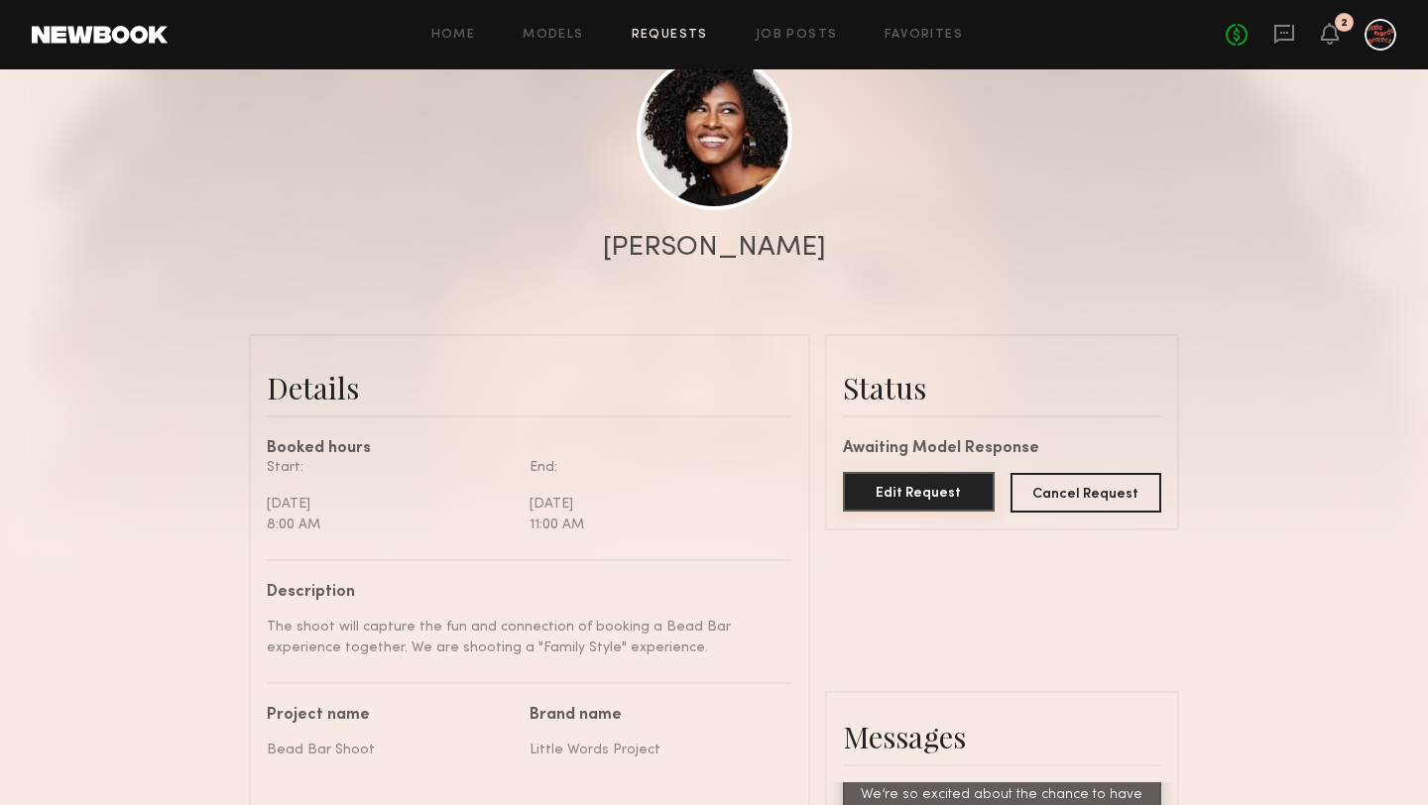 The height and width of the screenshot is (805, 1428). I want to click on div: Project name, so click(391, 716).